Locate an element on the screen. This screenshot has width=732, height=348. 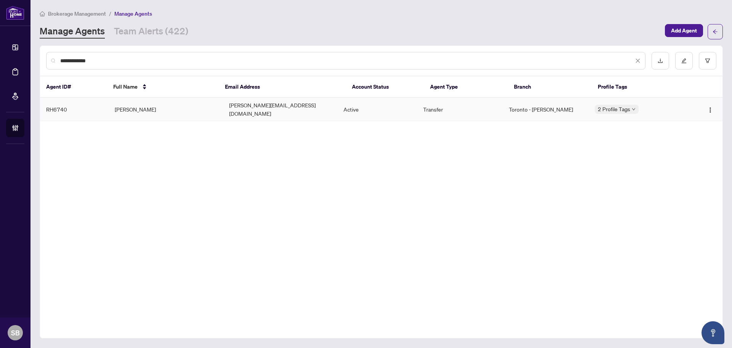
th: Email Address is located at coordinates (282, 87).